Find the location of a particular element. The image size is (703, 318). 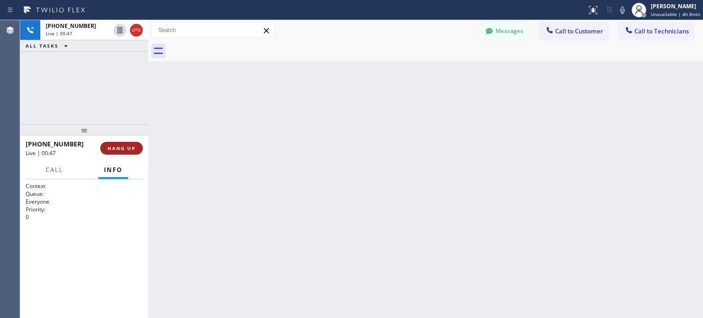

span: Unavailable | 4h 8min is located at coordinates (676, 14).